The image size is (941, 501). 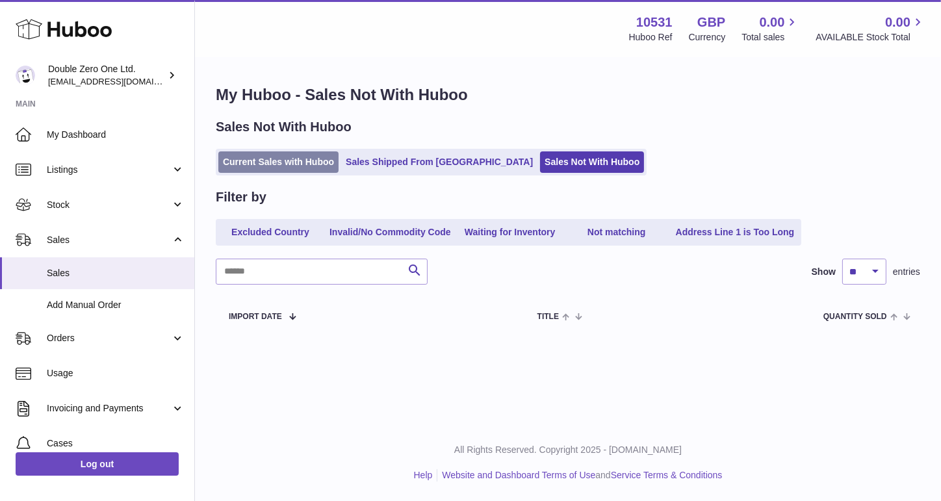 I want to click on span: entries, so click(x=907, y=272).